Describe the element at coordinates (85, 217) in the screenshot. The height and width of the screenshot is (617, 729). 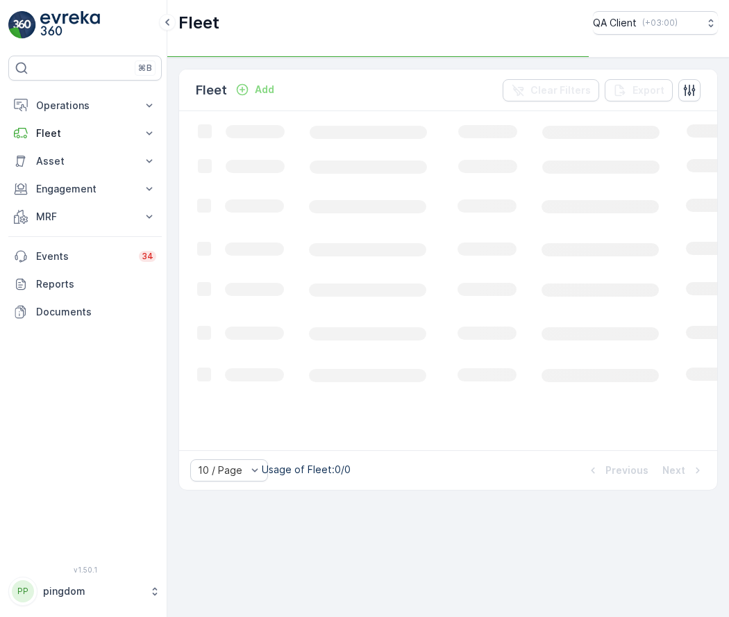
I see `p: MRF` at that location.